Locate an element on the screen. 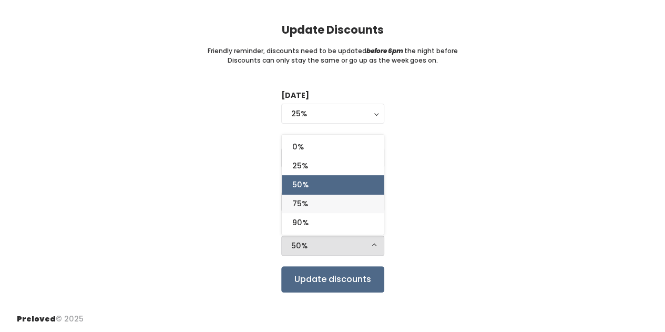 This screenshot has height=332, width=665. span: 50% is located at coordinates (300, 185).